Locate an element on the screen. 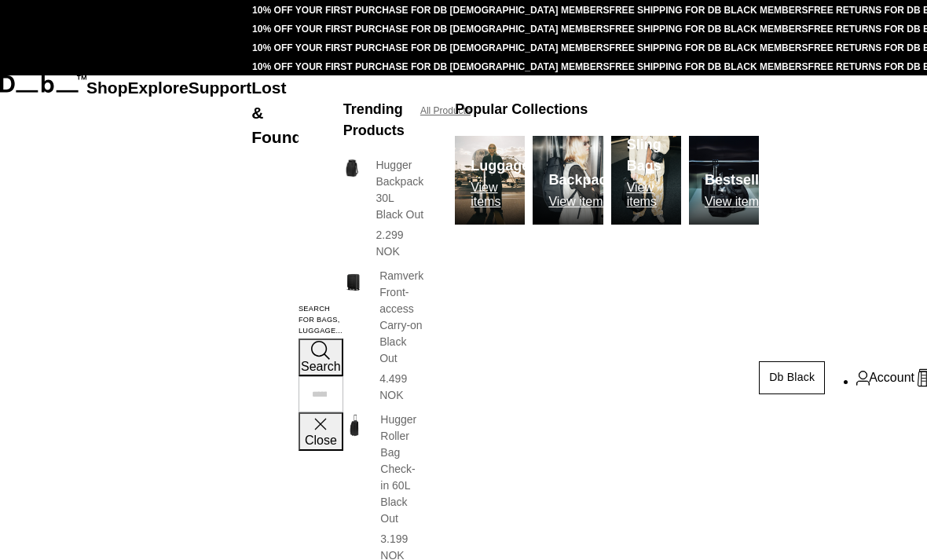 The width and height of the screenshot is (927, 560). h3: Bestsellers is located at coordinates (743, 180).